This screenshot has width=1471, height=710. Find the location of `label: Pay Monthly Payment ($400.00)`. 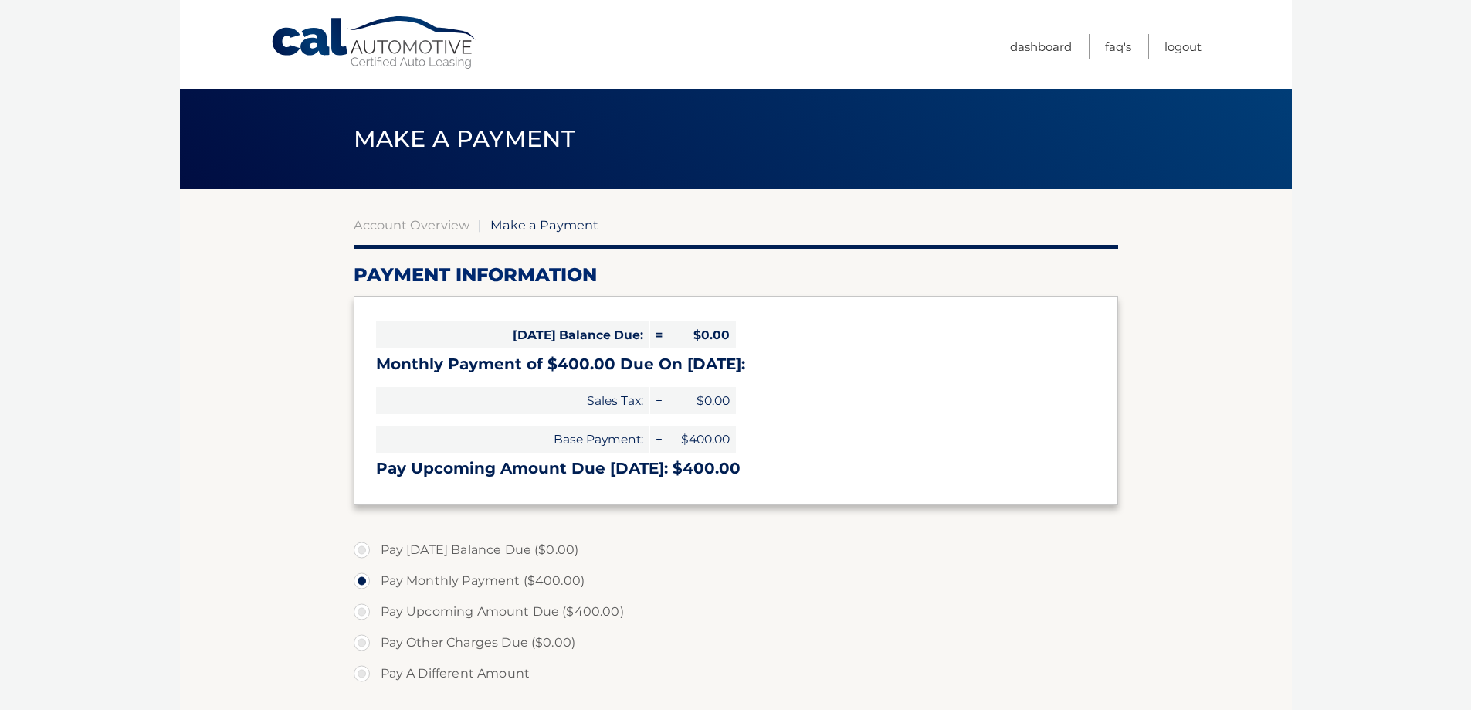

label: Pay Monthly Payment ($400.00) is located at coordinates (736, 581).